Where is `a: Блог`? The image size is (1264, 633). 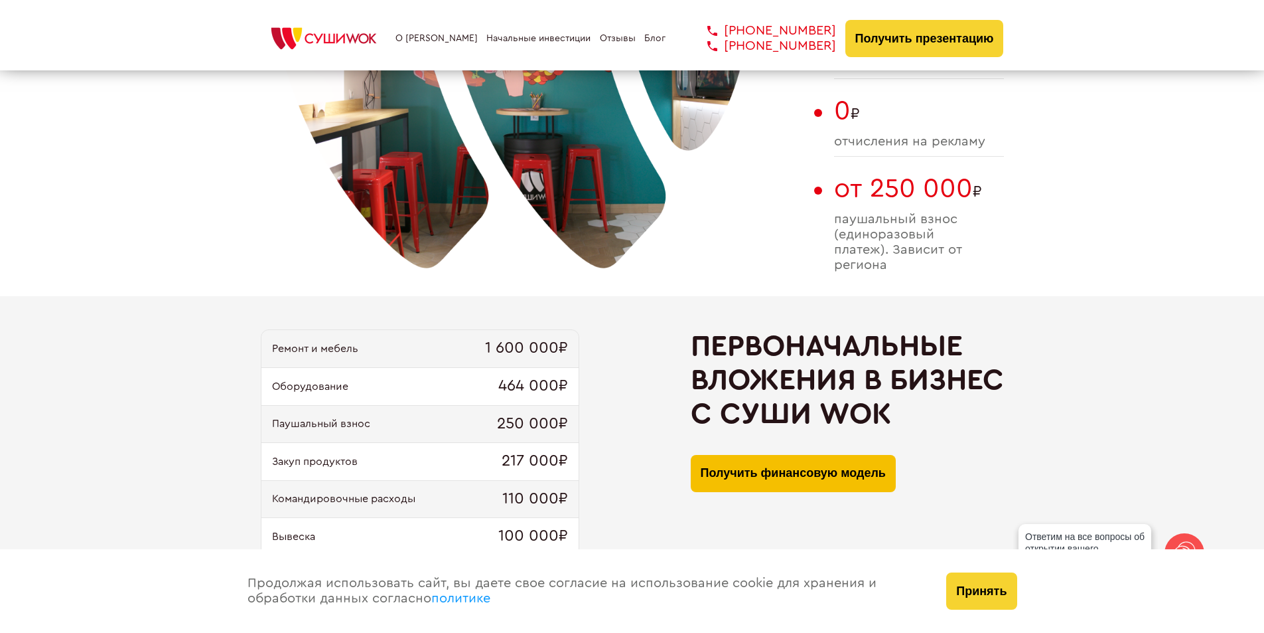 a: Блог is located at coordinates (655, 38).